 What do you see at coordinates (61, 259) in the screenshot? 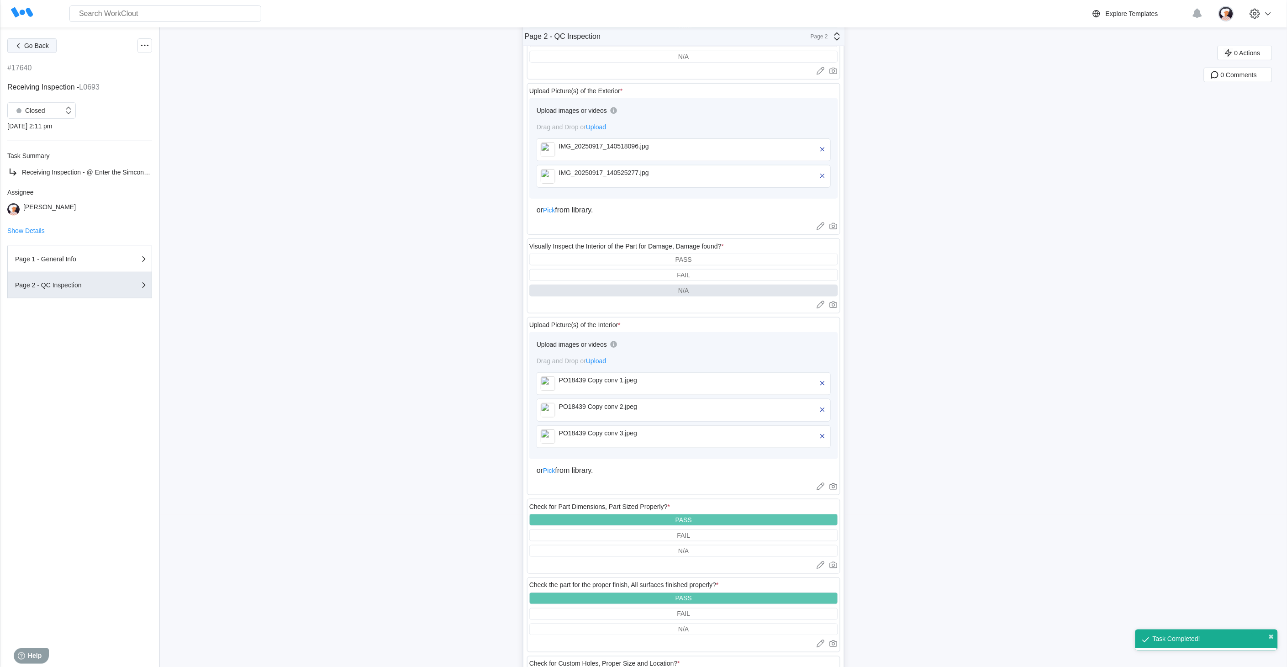
I see `div: Page 1 - General Info` at bounding box center [61, 259].